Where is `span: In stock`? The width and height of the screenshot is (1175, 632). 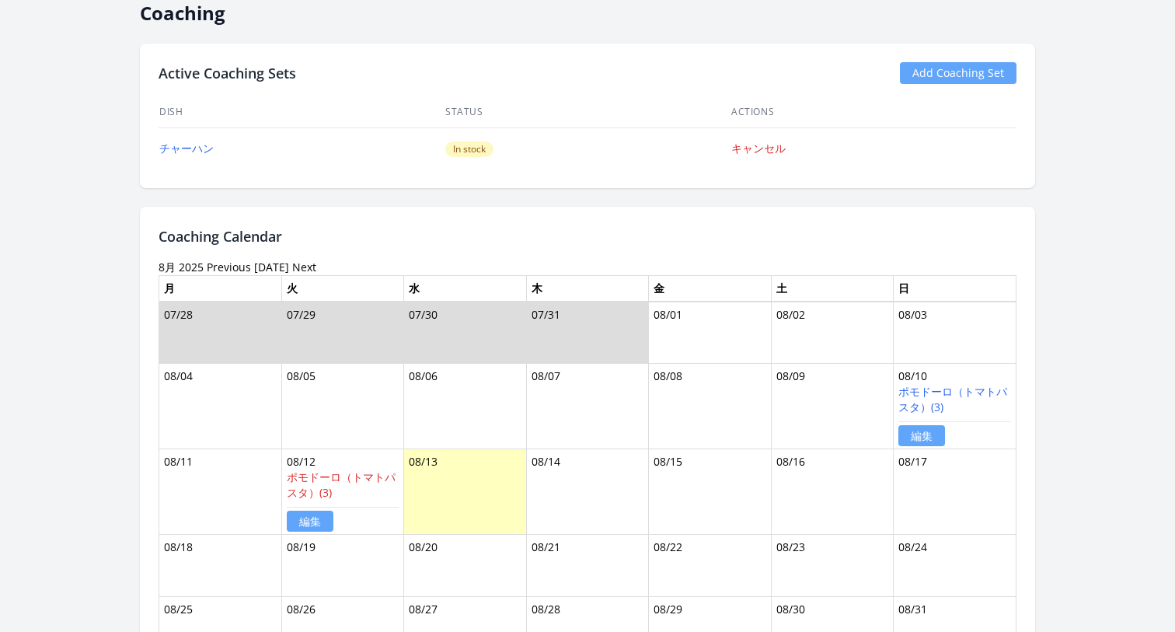 span: In stock is located at coordinates (469, 149).